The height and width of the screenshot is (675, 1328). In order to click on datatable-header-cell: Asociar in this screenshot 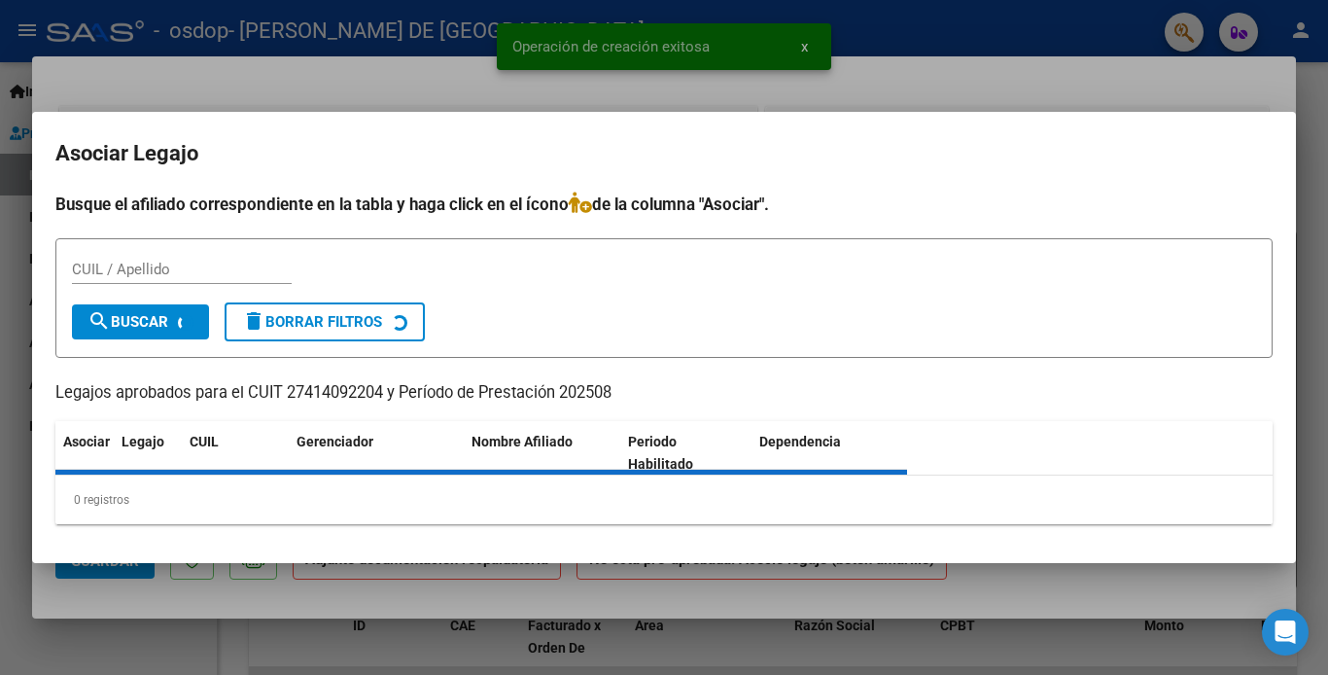, I will do `click(85, 453)`.